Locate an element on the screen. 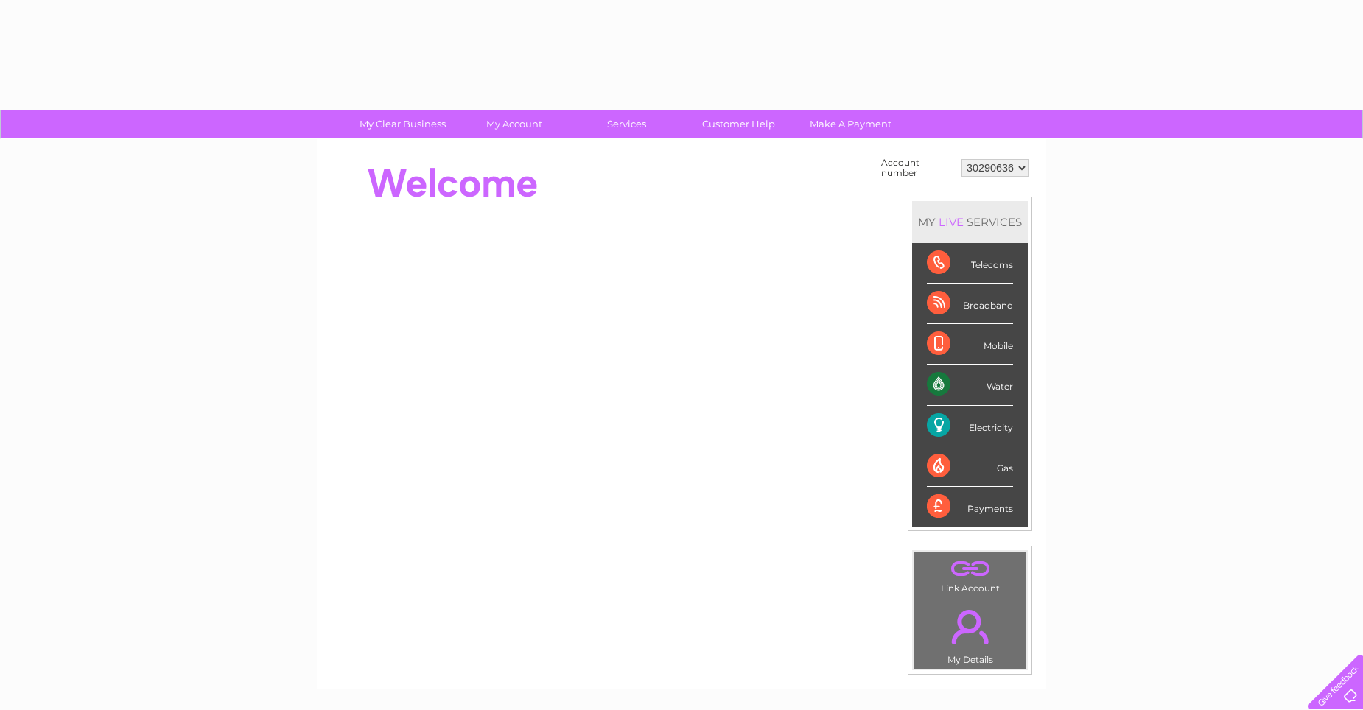  a: My Account is located at coordinates (514, 124).